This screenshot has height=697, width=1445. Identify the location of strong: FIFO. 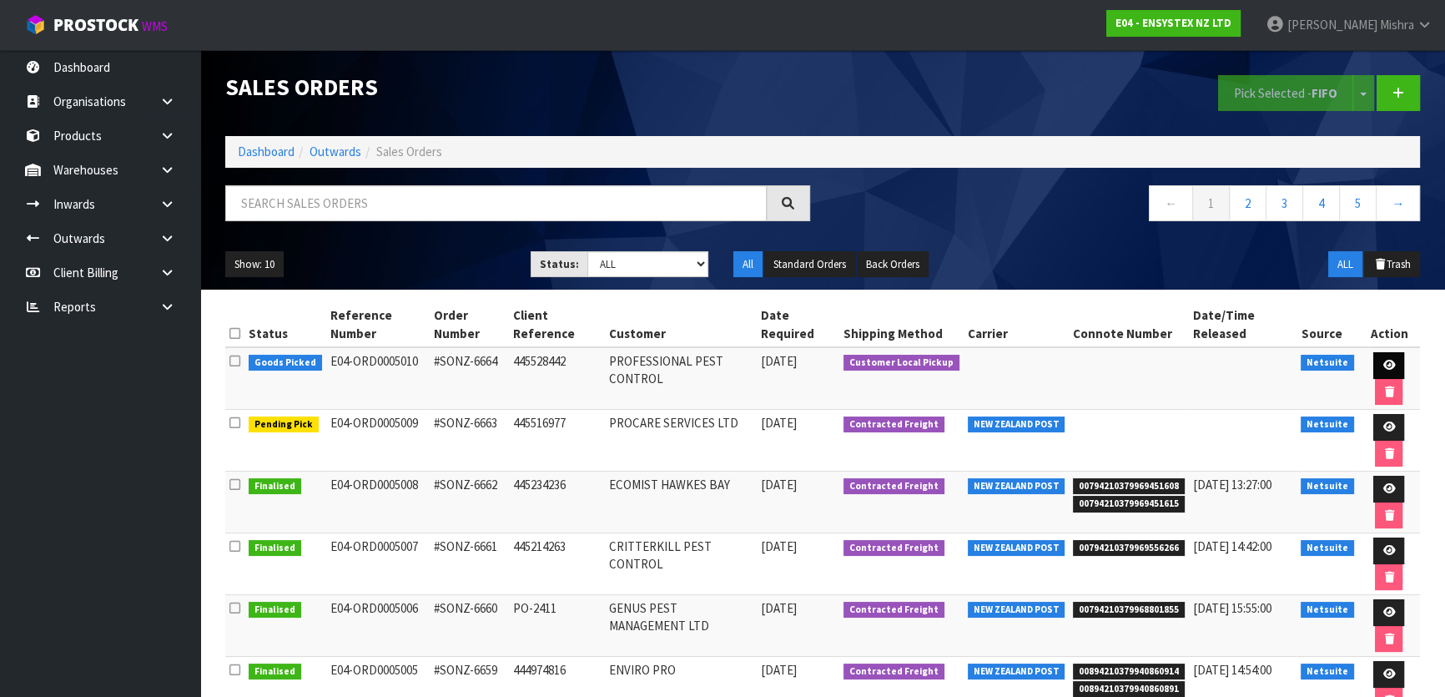
(1324, 93).